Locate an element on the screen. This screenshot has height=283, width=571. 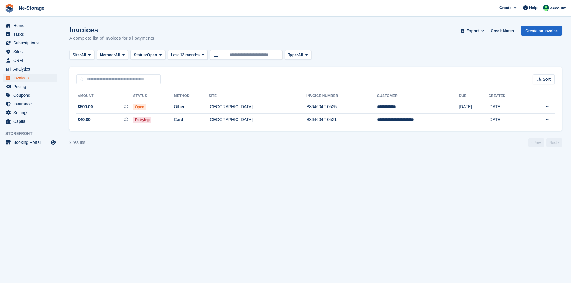
a: Preview store is located at coordinates (53, 143).